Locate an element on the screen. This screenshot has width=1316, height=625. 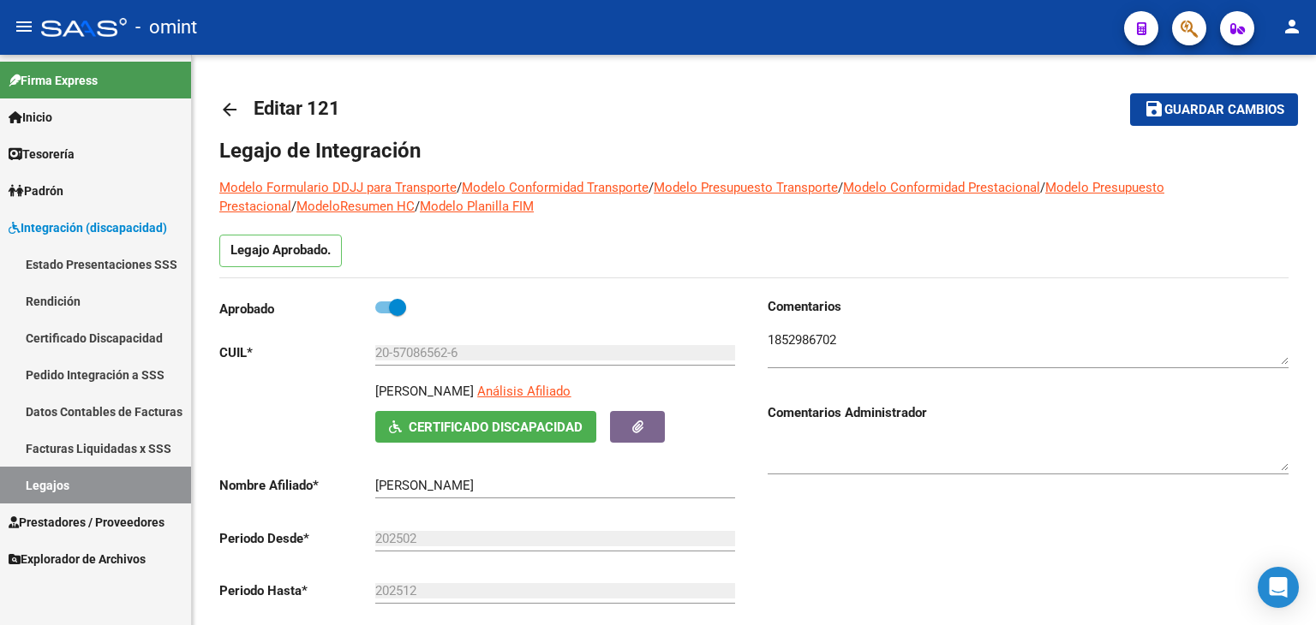
span: Guardar cambios is located at coordinates (1224, 110).